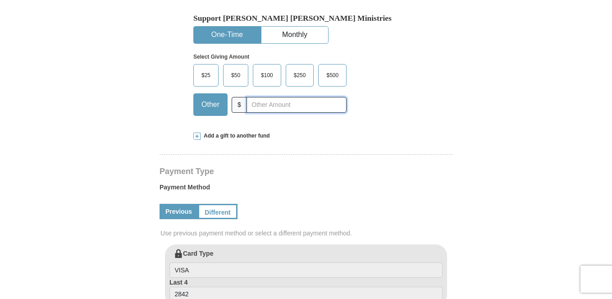  Describe the element at coordinates (306, 263) in the screenshot. I see `label: Card Type` at that location.